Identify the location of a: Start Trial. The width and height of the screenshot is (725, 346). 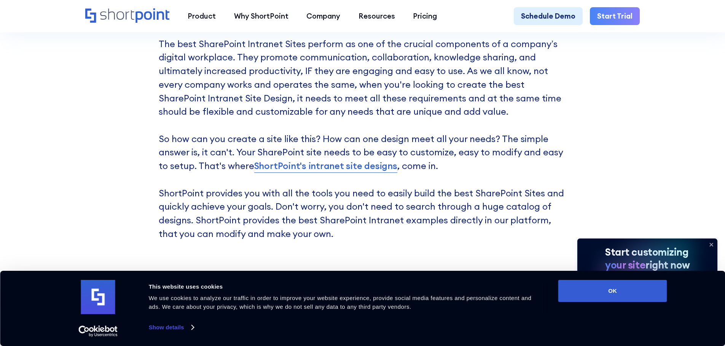
(614, 16).